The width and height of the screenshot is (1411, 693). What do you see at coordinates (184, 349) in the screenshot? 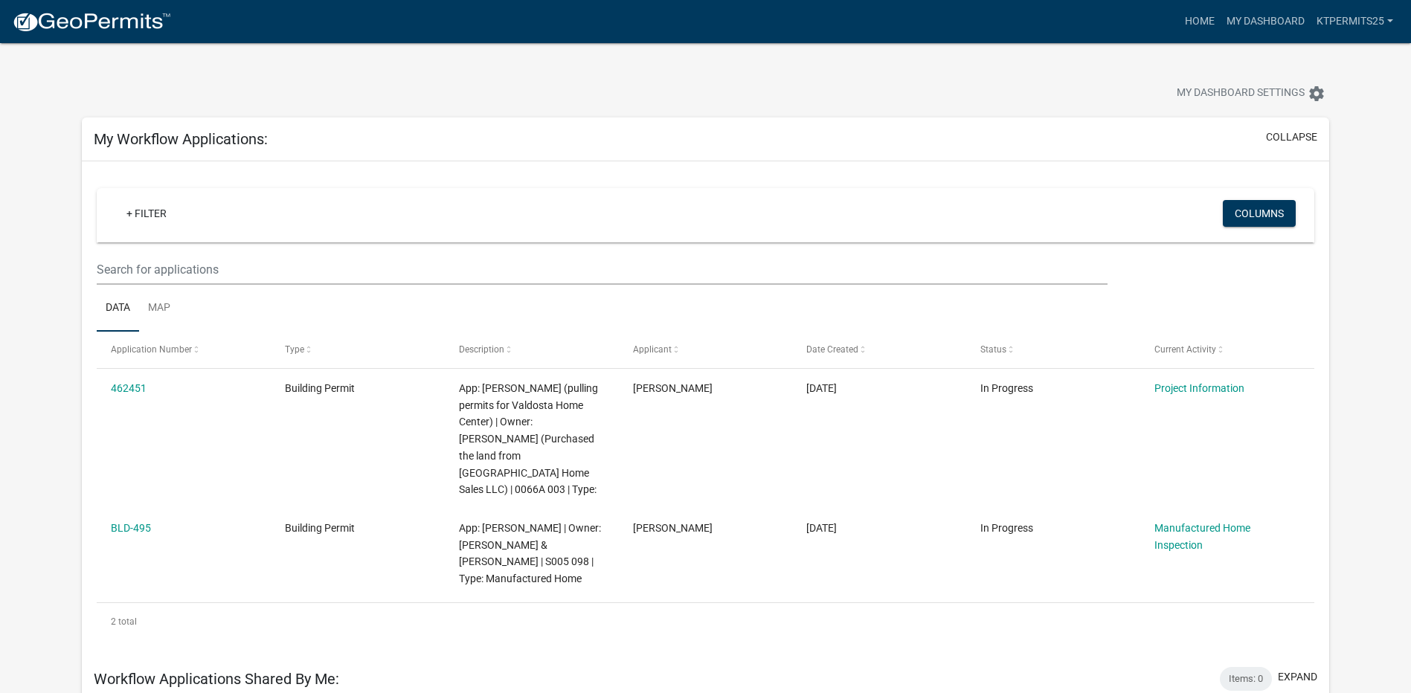
I see `datatable-header-cell: Application Number` at bounding box center [184, 349].